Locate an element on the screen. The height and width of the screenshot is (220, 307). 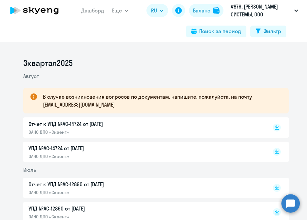
button: Фильтр is located at coordinates (268, 31).